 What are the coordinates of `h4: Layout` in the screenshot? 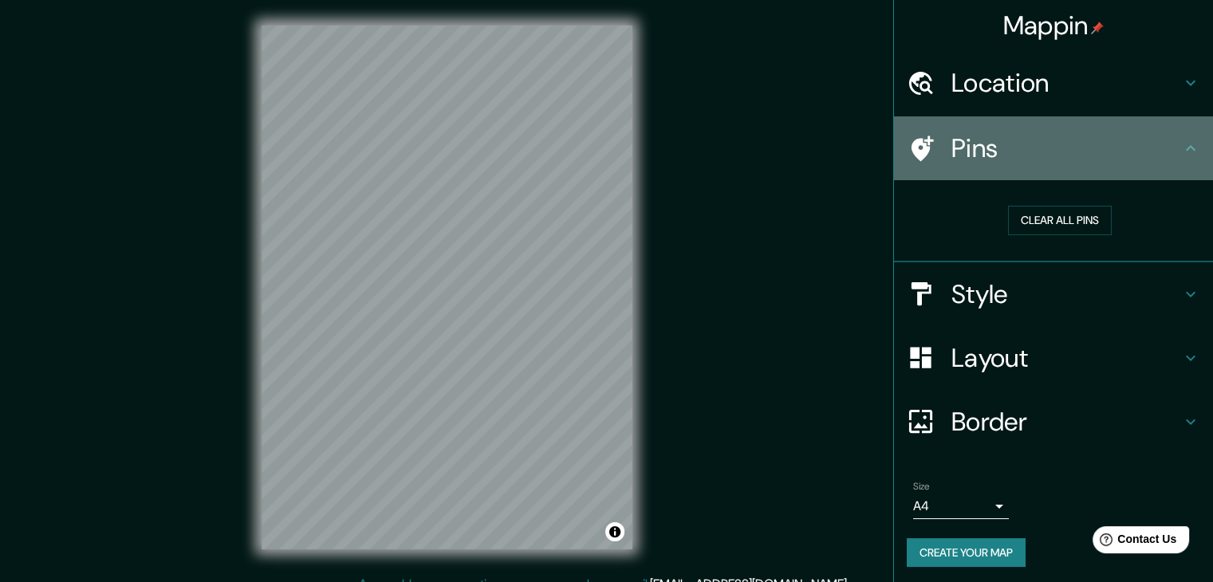 It's located at (1067, 358).